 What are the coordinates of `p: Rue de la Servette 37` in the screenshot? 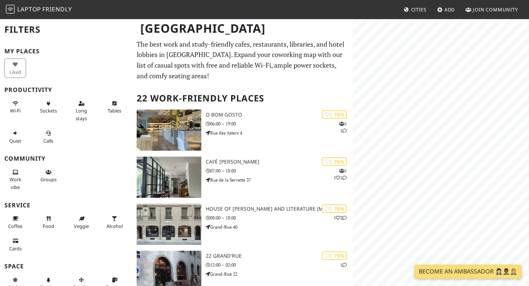 It's located at (279, 180).